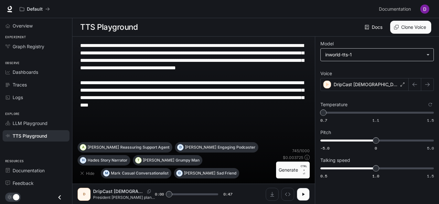 This screenshot has height=204, width=439. I want to click on a: TTS Playground, so click(36, 136).